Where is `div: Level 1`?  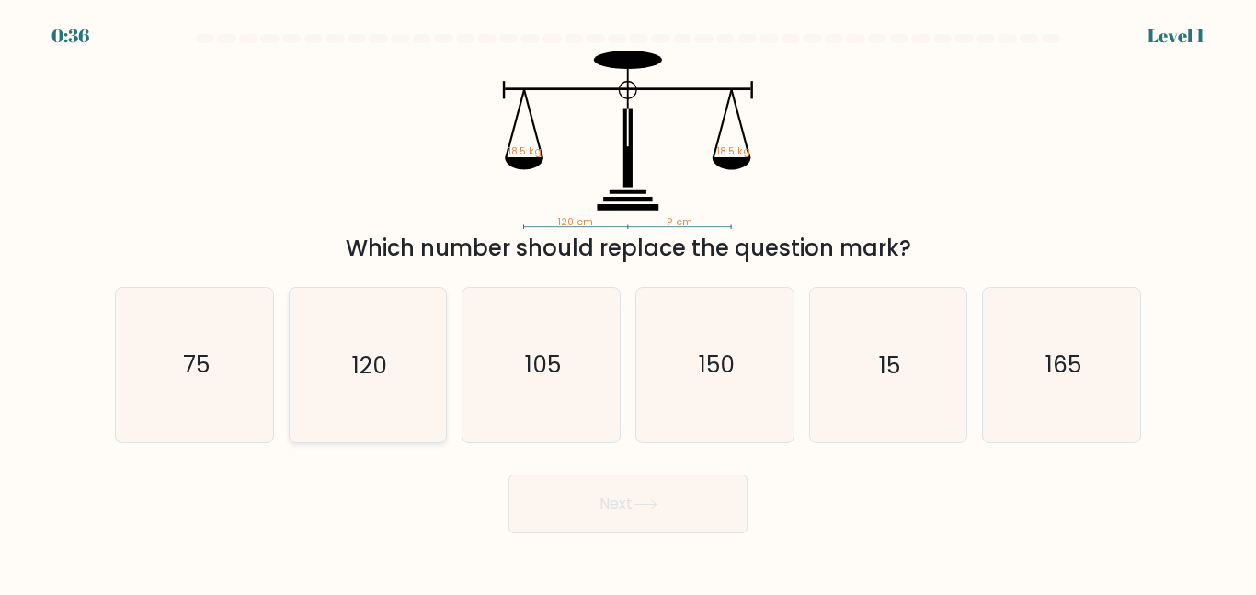
div: Level 1 is located at coordinates (1176, 36).